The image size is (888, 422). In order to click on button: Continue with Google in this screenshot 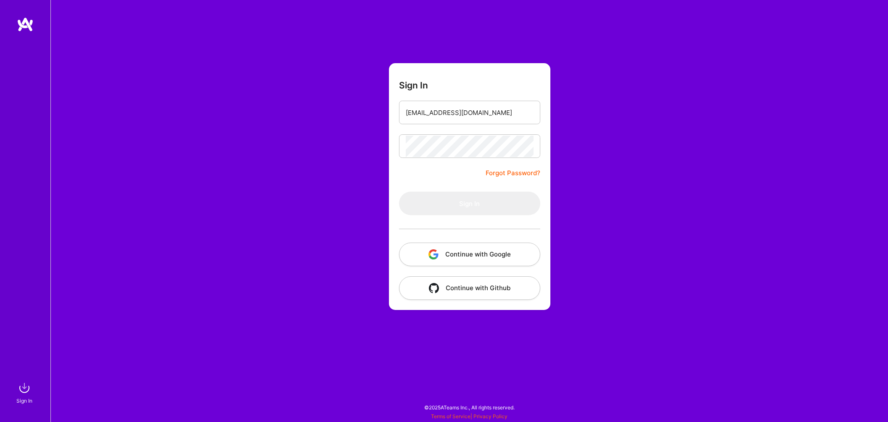, I will do `click(470, 254)`.